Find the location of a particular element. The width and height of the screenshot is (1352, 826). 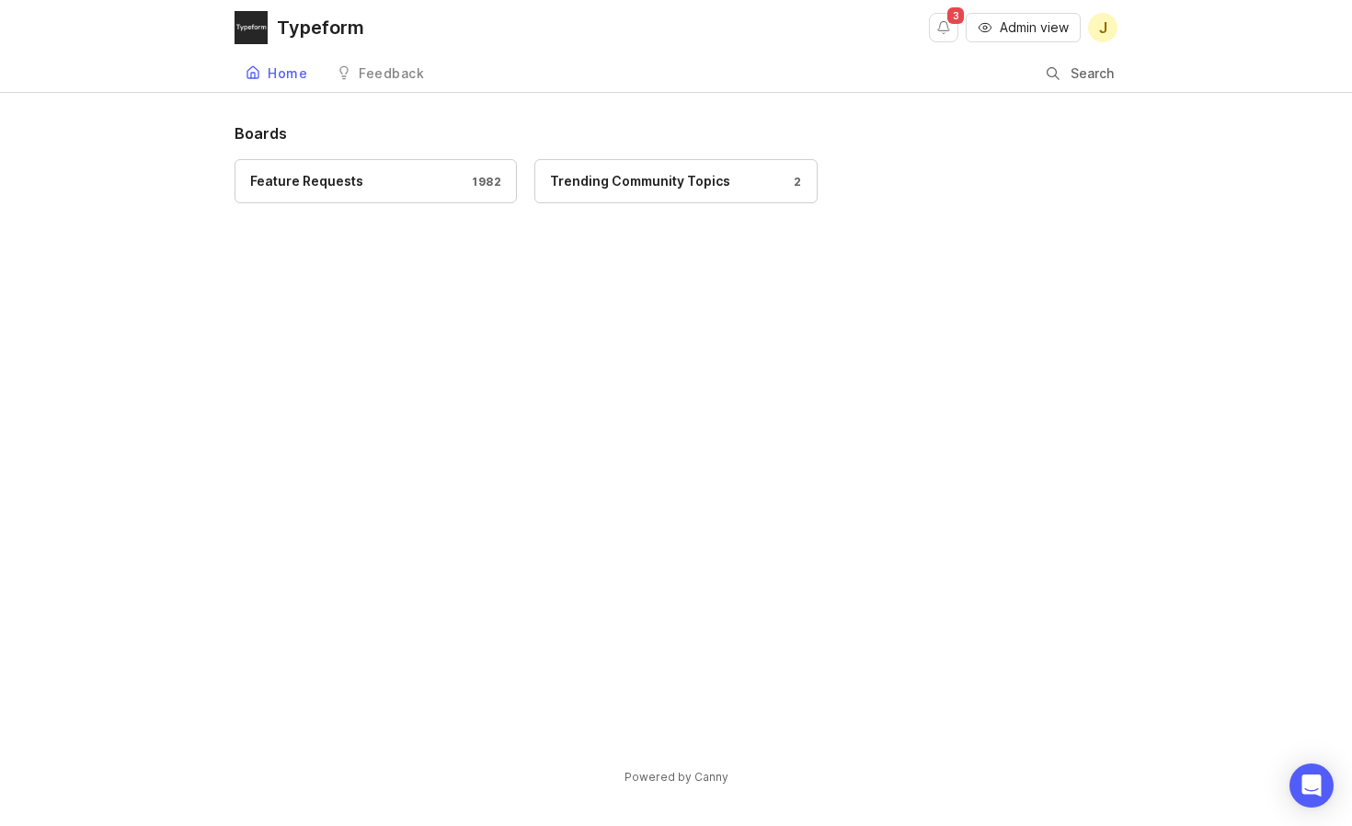

img: Typeform logo is located at coordinates (251, 28).